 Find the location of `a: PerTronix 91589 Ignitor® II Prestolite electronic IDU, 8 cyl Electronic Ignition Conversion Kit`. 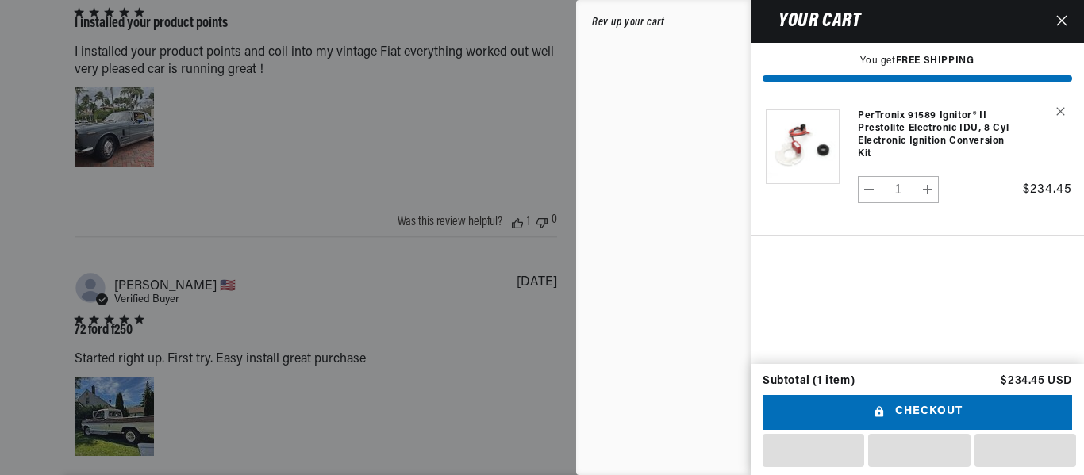

a: PerTronix 91589 Ignitor® II Prestolite electronic IDU, 8 cyl Electronic Ignition Conversion Kit is located at coordinates (936, 135).